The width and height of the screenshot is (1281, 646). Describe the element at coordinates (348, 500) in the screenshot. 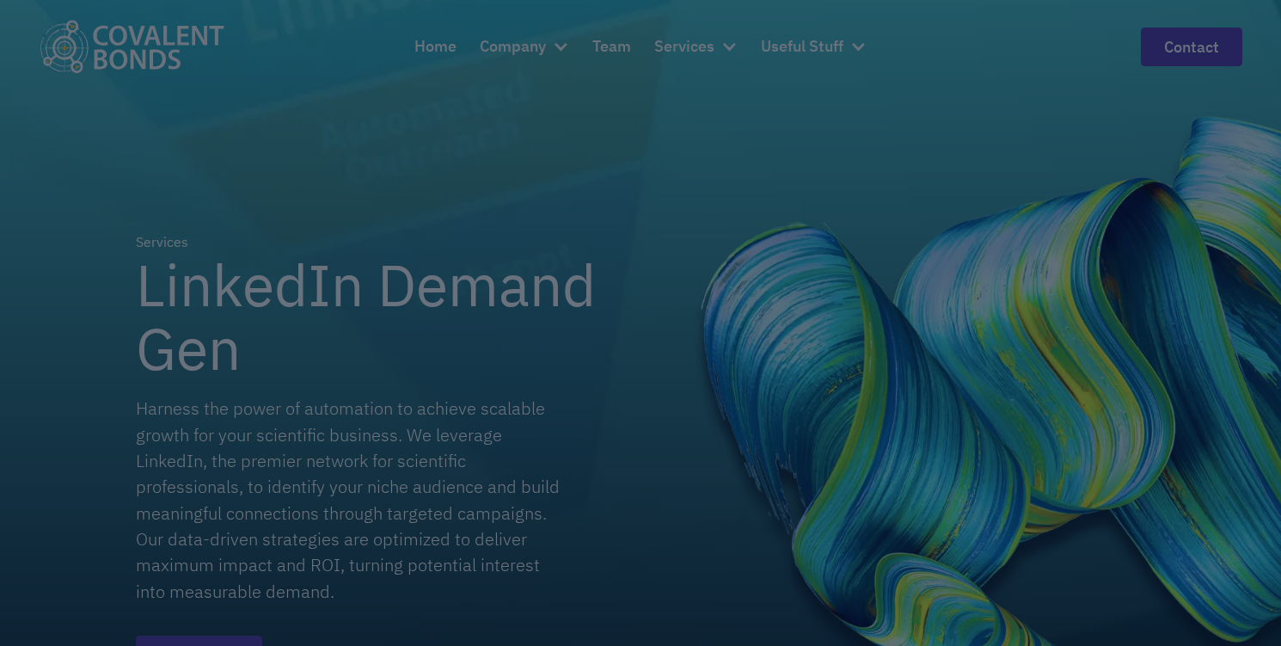

I see `div: Harness the power of automation to achieve scalable growth for your scientific business. We lever...` at that location.